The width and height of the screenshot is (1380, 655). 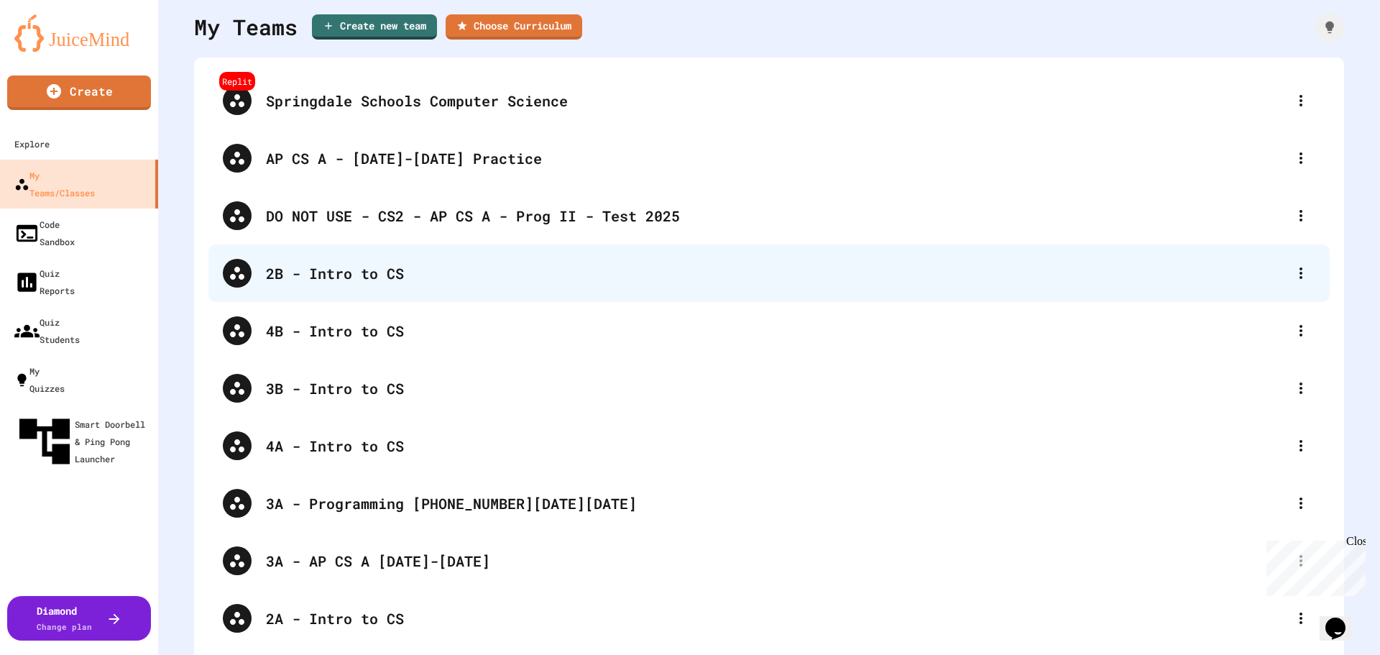 I want to click on div: ReplitSpringdale Schools Computer Science, so click(x=769, y=101).